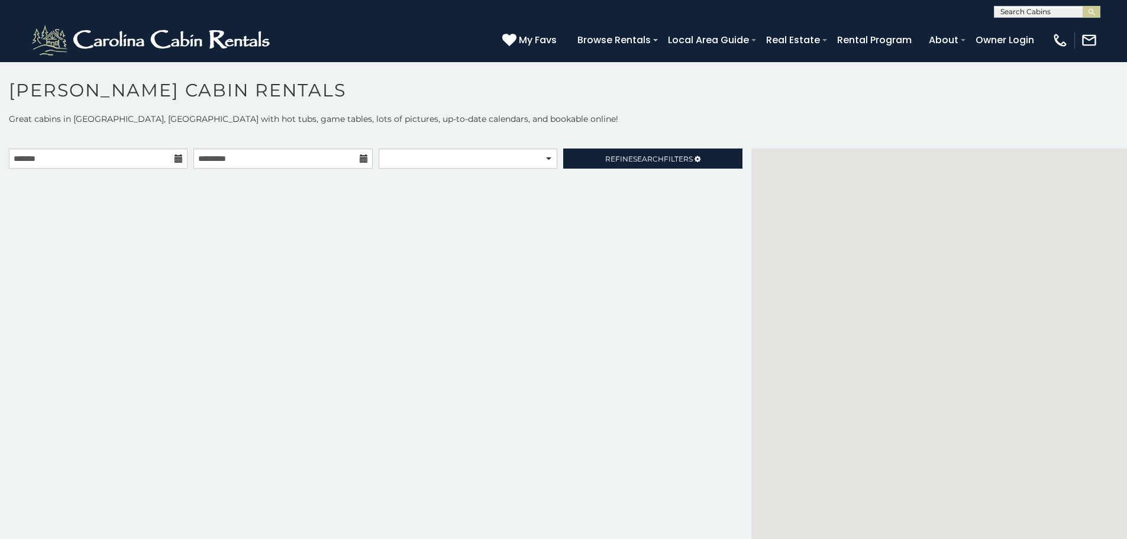 Image resolution: width=1127 pixels, height=539 pixels. I want to click on a: Real Estate, so click(793, 40).